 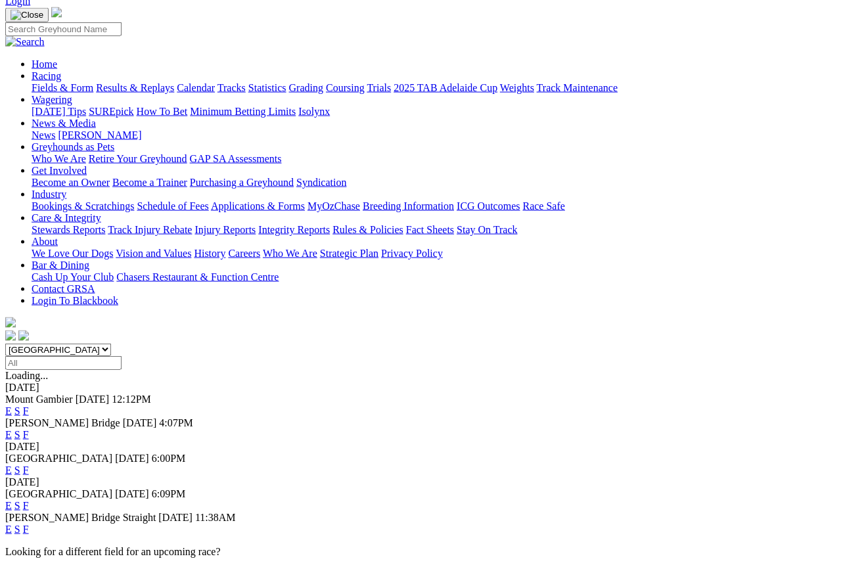 I want to click on a: Weights, so click(x=517, y=87).